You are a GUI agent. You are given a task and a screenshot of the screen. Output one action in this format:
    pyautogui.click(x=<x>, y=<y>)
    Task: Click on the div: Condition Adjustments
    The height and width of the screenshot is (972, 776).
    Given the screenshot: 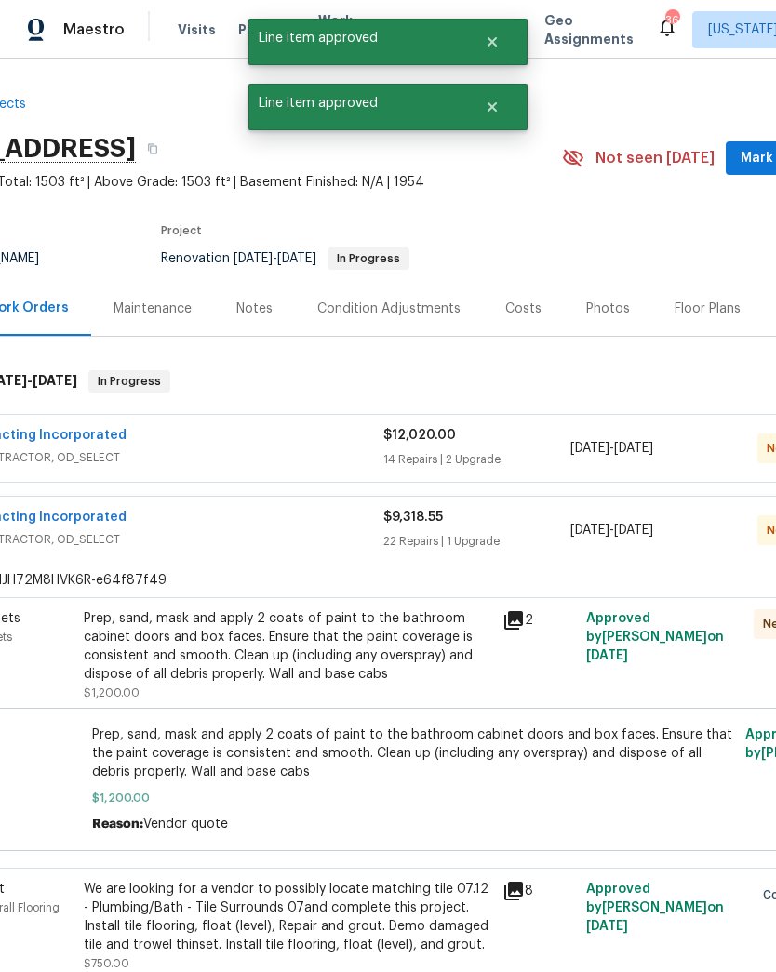 What is the action you would take?
    pyautogui.click(x=389, y=309)
    